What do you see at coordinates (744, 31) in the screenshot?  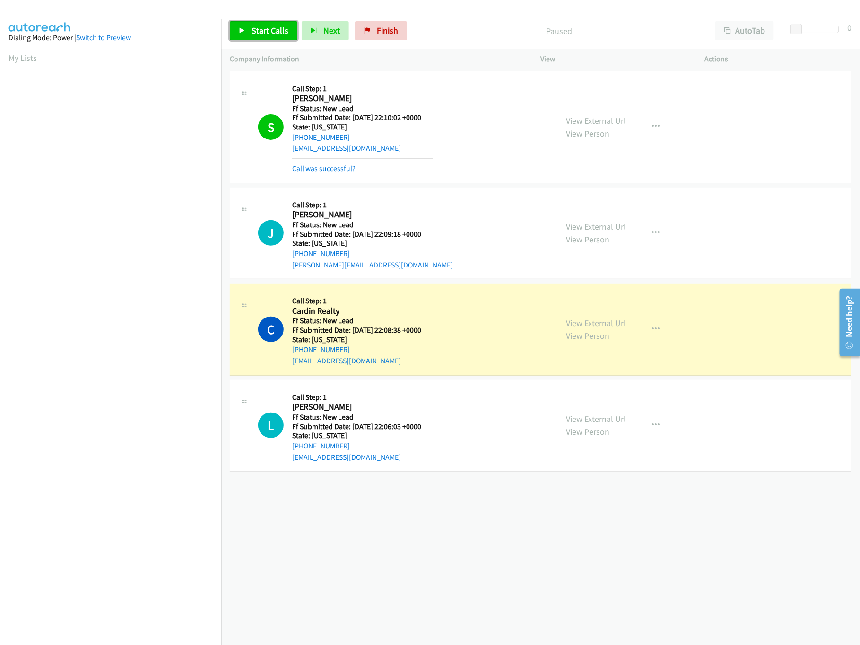 I see `button: AutoTab` at bounding box center [744, 31].